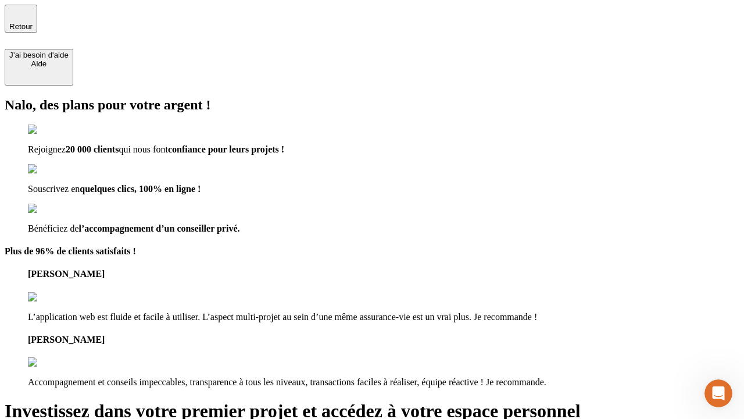  I want to click on span: confiance pour leurs projets !, so click(226, 149).